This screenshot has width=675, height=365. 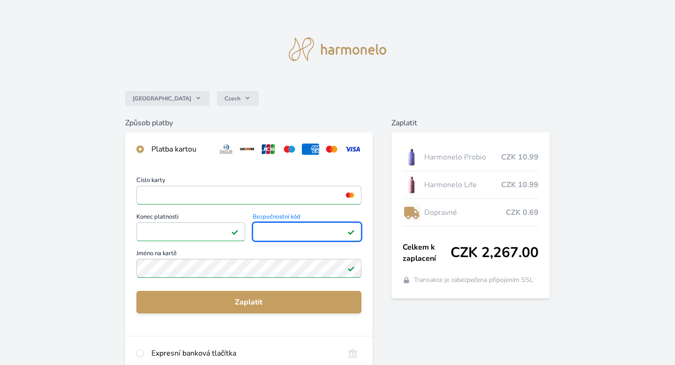 I want to click on img: visa.svg, so click(x=353, y=149).